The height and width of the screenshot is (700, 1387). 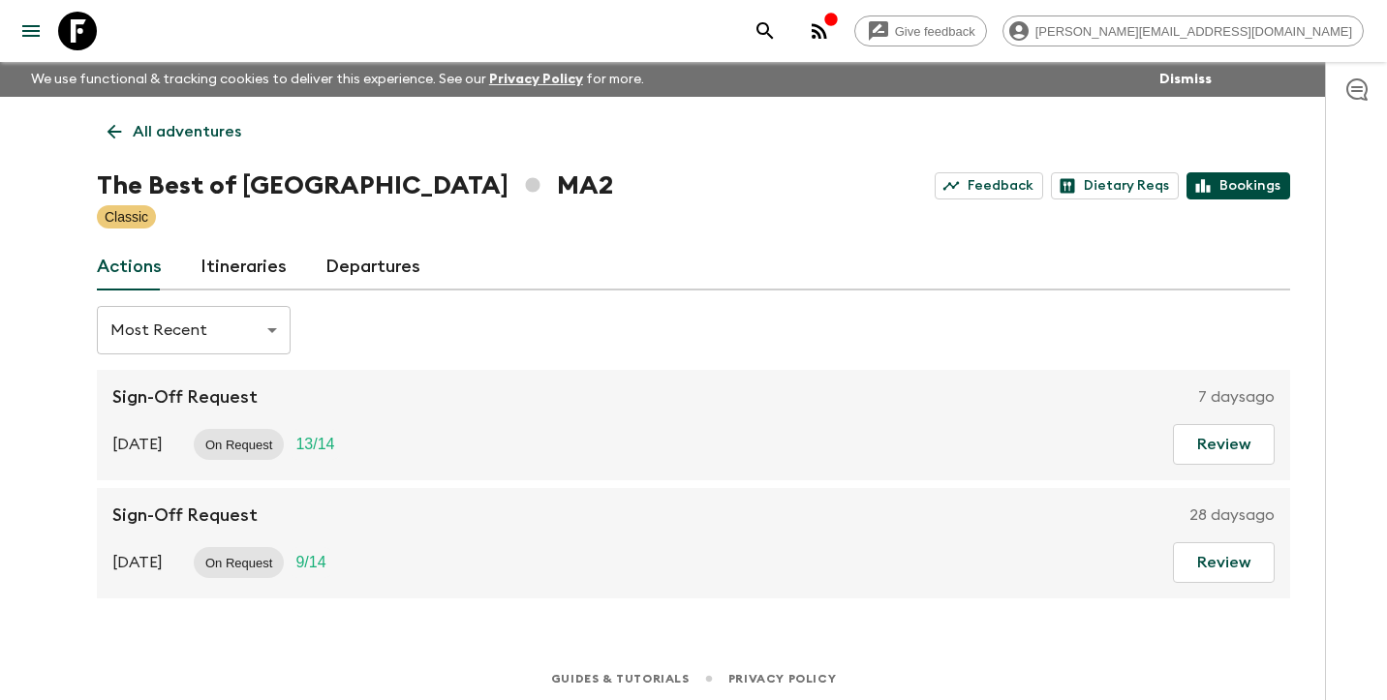 I want to click on p: All adventures, so click(x=187, y=132).